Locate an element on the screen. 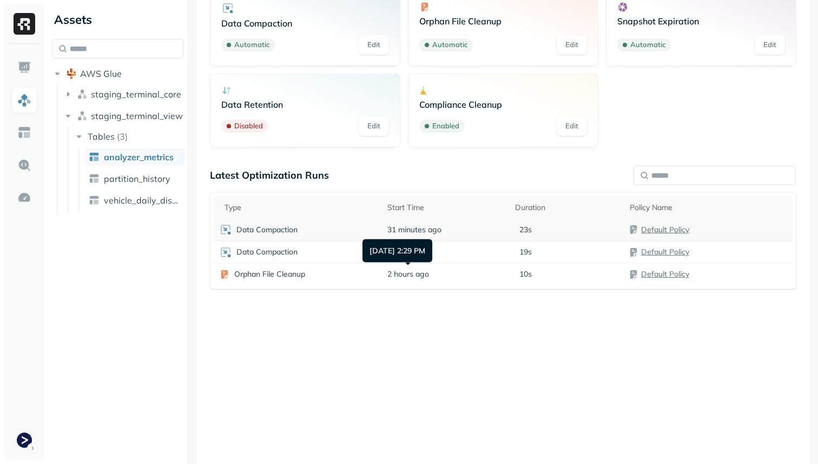 This screenshot has height=464, width=818. button: staging_terminal_view is located at coordinates (123, 116).